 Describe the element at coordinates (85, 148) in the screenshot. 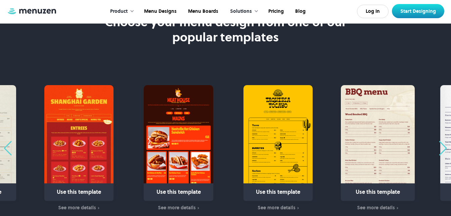

I see `div: 1 / 31` at that location.